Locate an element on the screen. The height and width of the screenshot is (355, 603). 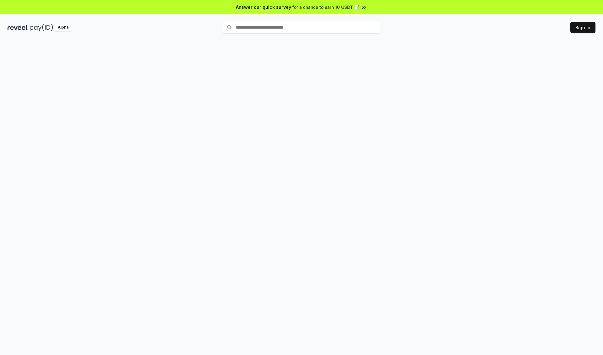
button: Sign In is located at coordinates (583, 27).